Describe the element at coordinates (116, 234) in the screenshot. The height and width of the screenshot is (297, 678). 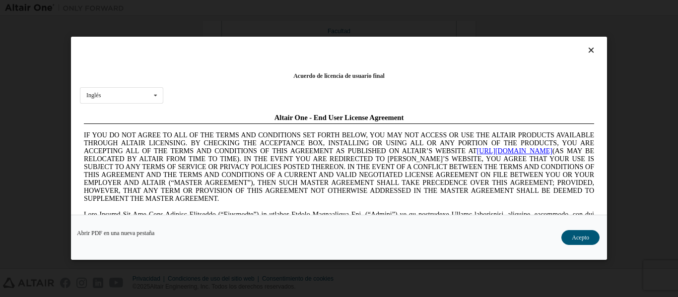
I see `a: Abrir PDF en una nueva pestaña` at that location.